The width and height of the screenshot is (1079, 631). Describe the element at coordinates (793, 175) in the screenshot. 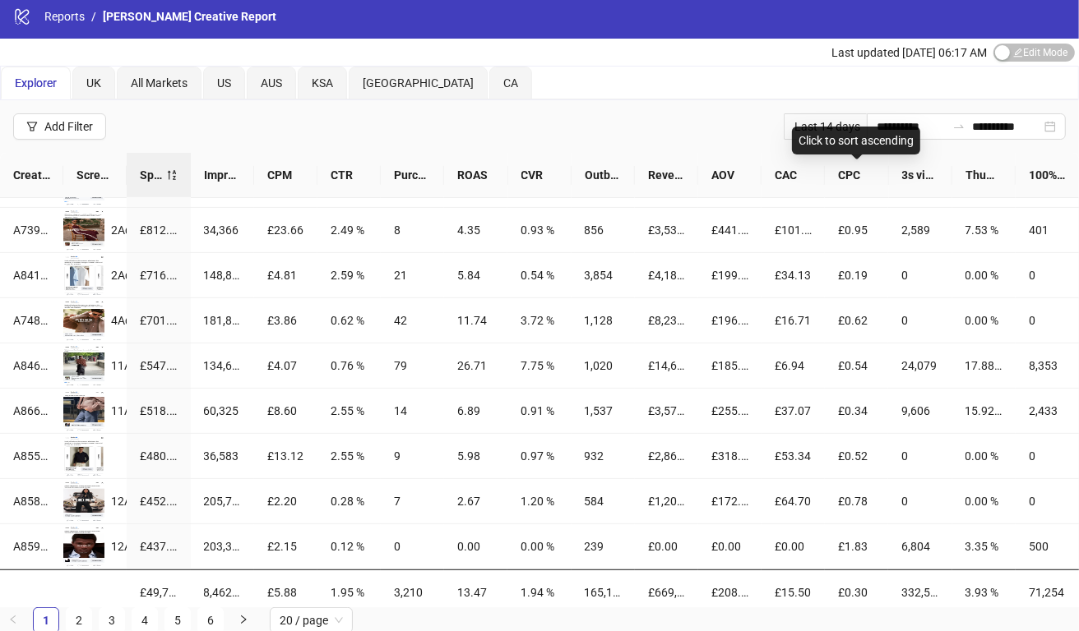

I see `th: CAC` at that location.